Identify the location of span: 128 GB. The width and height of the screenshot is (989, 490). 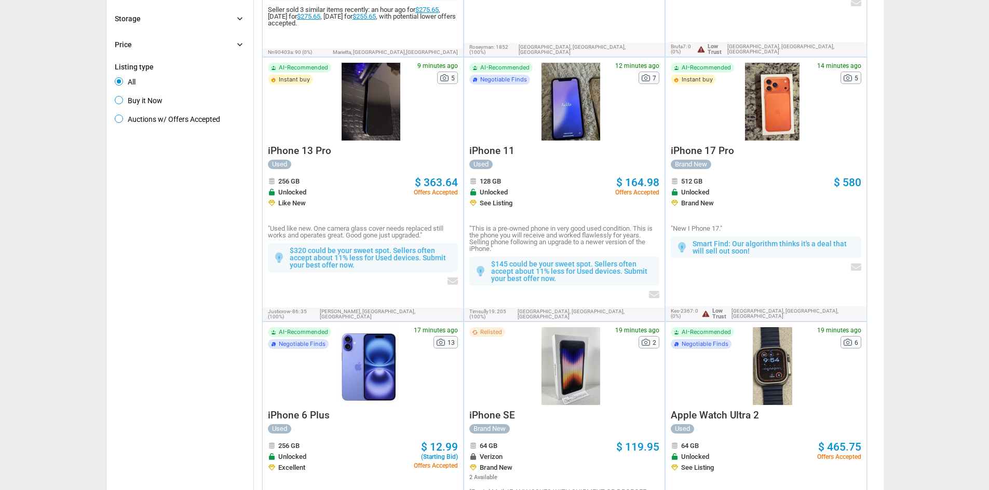
(490, 181).